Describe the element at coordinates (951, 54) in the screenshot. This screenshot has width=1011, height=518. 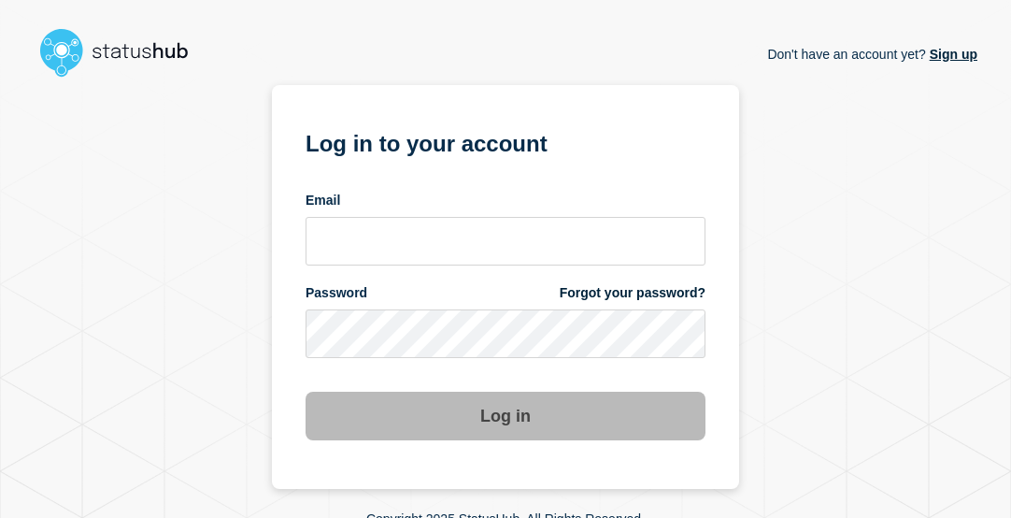
I see `a: Sign up` at that location.